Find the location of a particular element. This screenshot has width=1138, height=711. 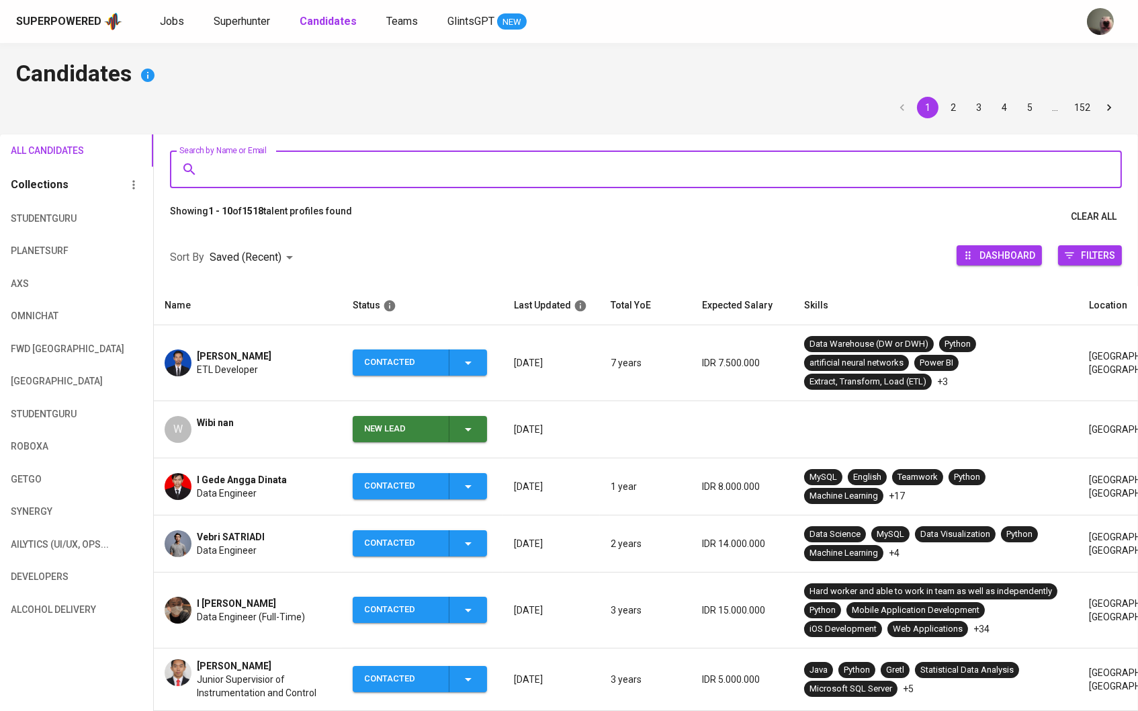

button: Go to page 5 is located at coordinates (1030, 108).